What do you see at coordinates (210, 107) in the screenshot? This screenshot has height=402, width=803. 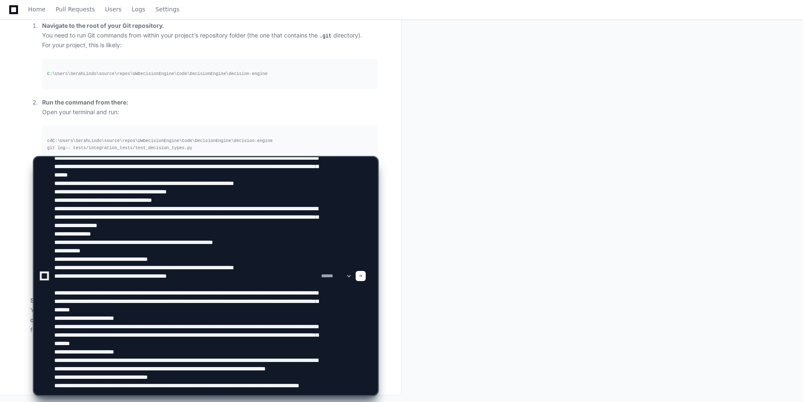 I see `p: Open your terminal and run:` at bounding box center [210, 107].